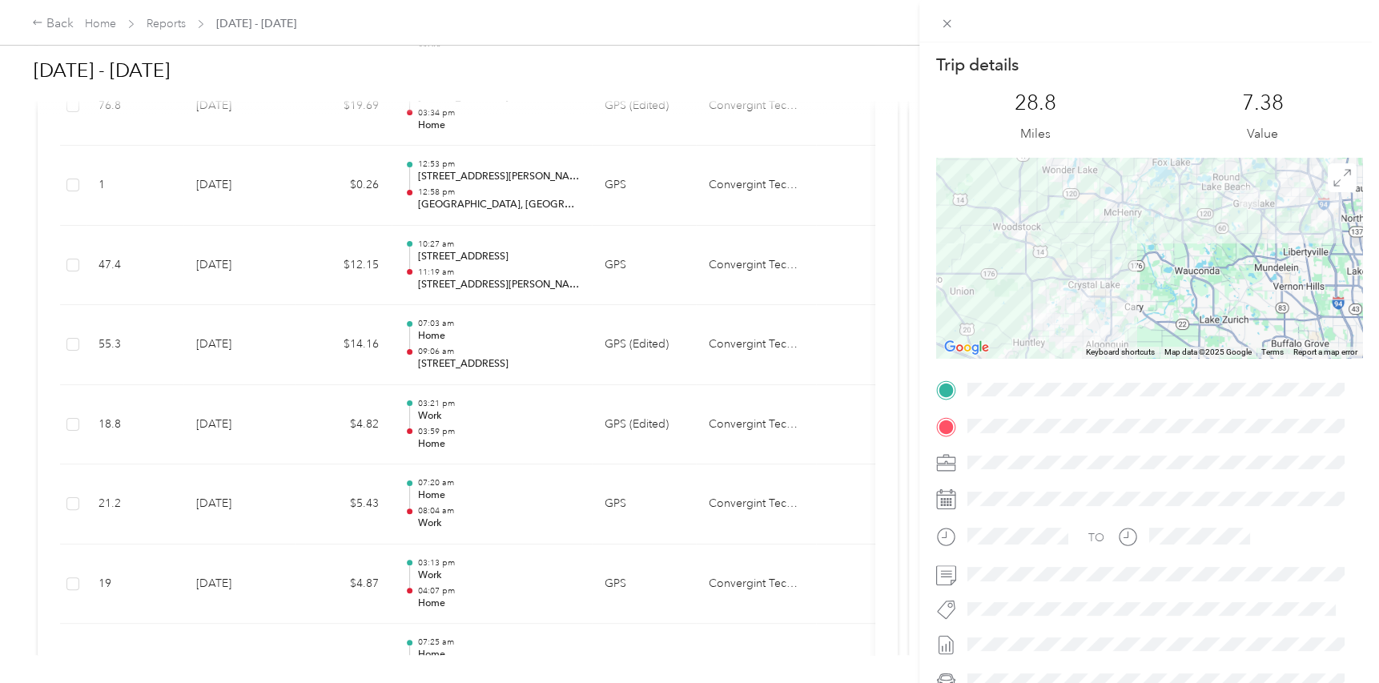 The width and height of the screenshot is (1379, 683). Describe the element at coordinates (977, 65) in the screenshot. I see `p: Trip details` at that location.